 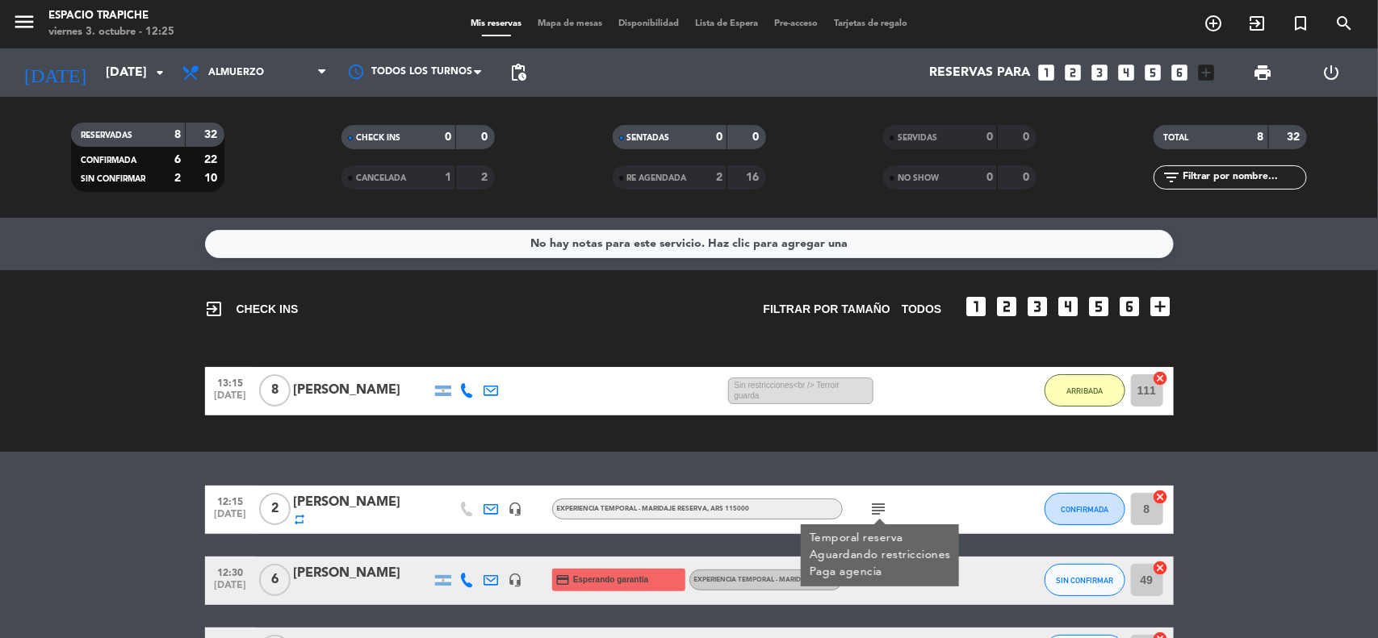 What do you see at coordinates (1344, 23) in the screenshot?
I see `i: search` at bounding box center [1344, 23].